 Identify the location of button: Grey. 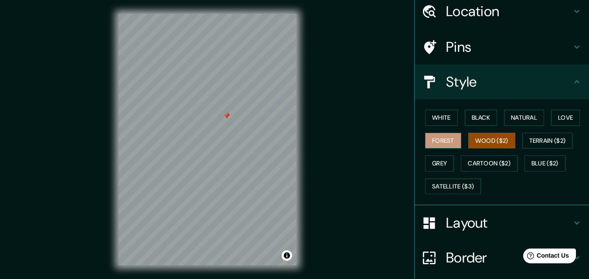
(439, 163).